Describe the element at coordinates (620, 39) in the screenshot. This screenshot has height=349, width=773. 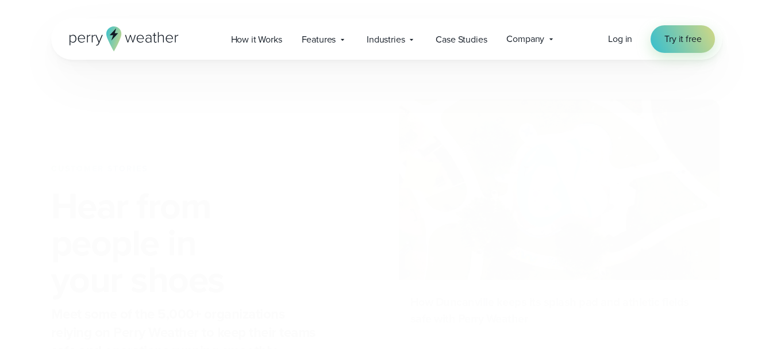
I see `a: Log in` at that location.